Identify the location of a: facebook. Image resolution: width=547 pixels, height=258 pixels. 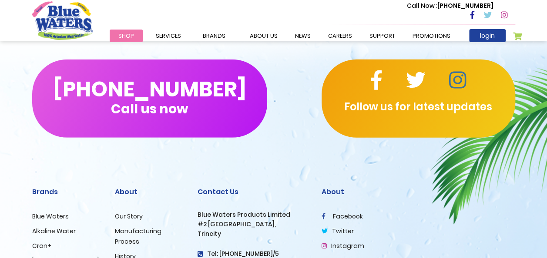
(342, 217).